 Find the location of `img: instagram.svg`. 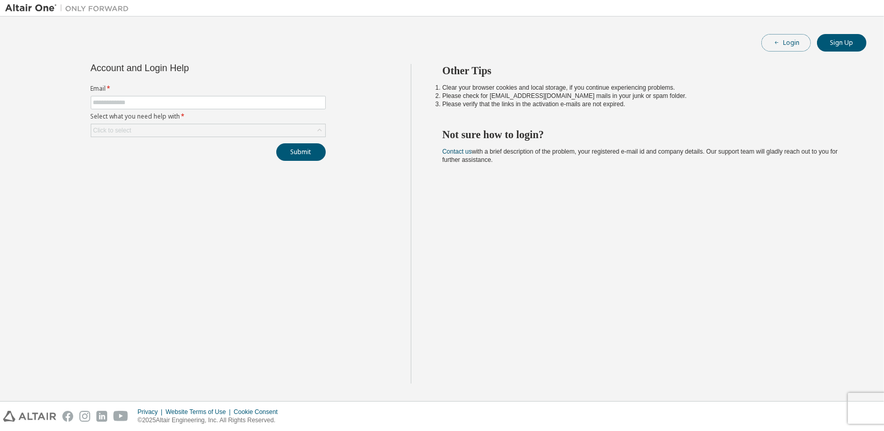

img: instagram.svg is located at coordinates (85, 416).